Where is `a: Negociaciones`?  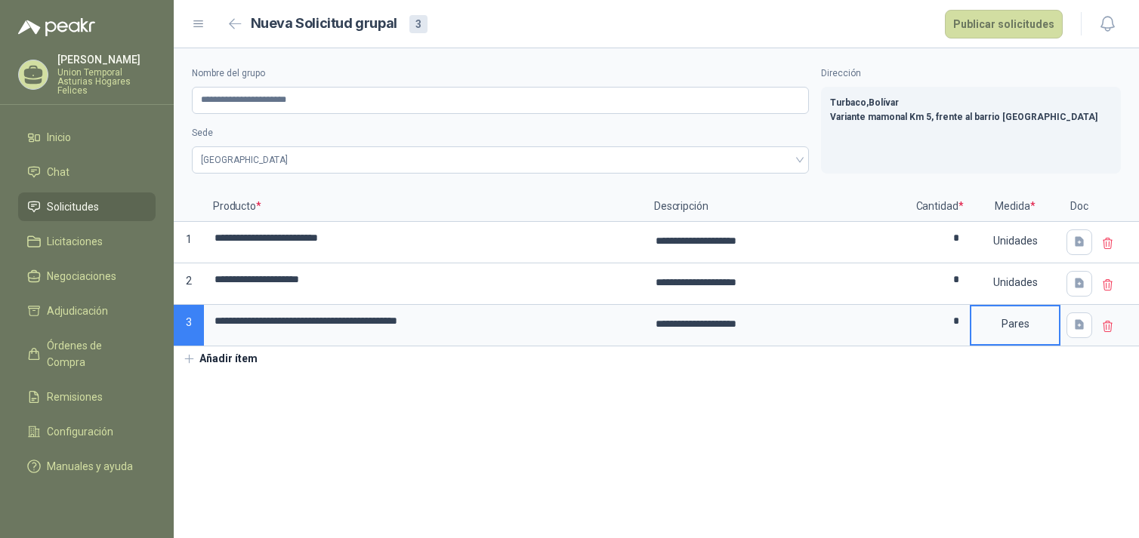 a: Negociaciones is located at coordinates (87, 276).